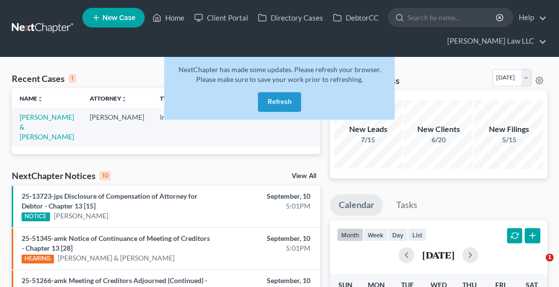 This screenshot has width=559, height=287. I want to click on button: list, so click(418, 235).